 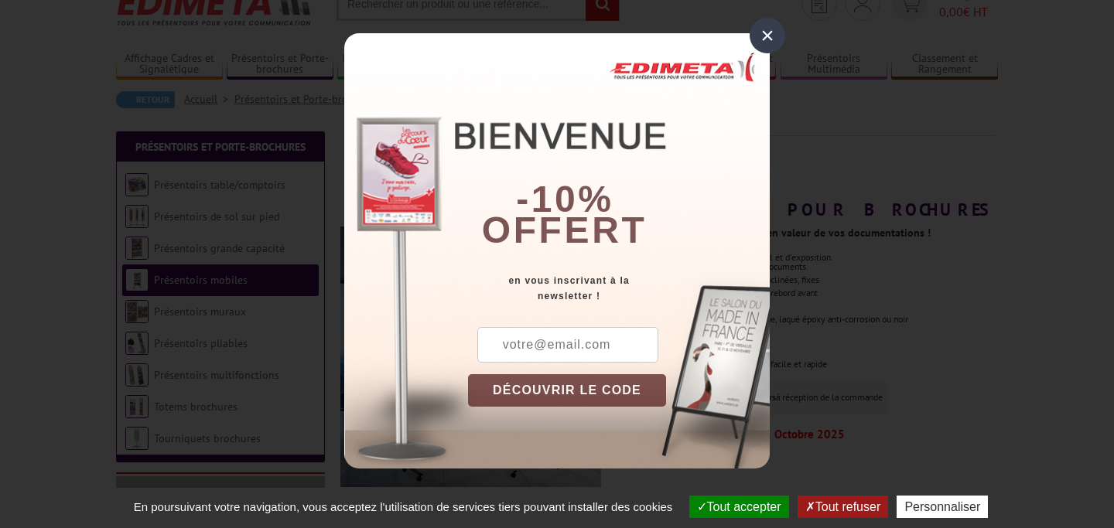 I want to click on button: DÉCOUVRIR LE CODE, so click(x=567, y=391).